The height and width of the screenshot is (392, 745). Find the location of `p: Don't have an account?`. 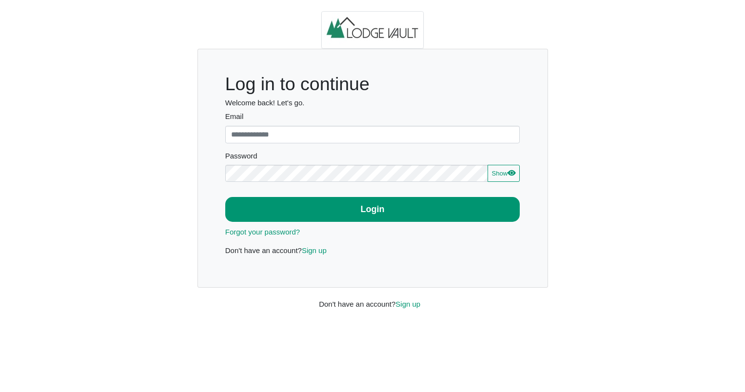

p: Don't have an account? is located at coordinates (373, 251).